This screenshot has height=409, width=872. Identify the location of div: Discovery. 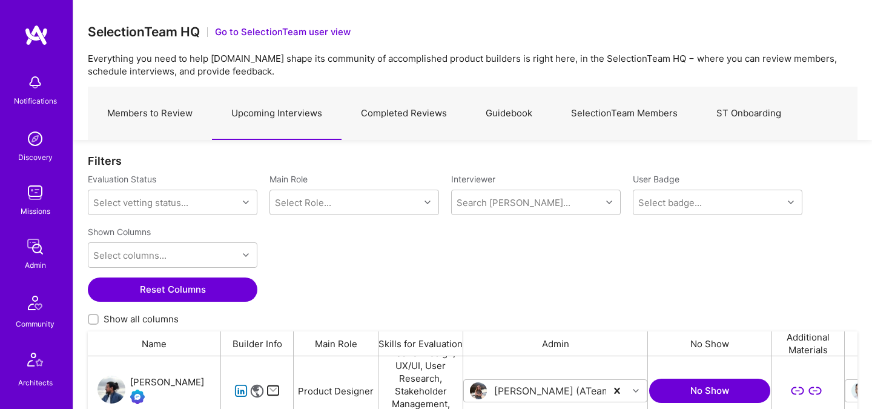
(35, 157).